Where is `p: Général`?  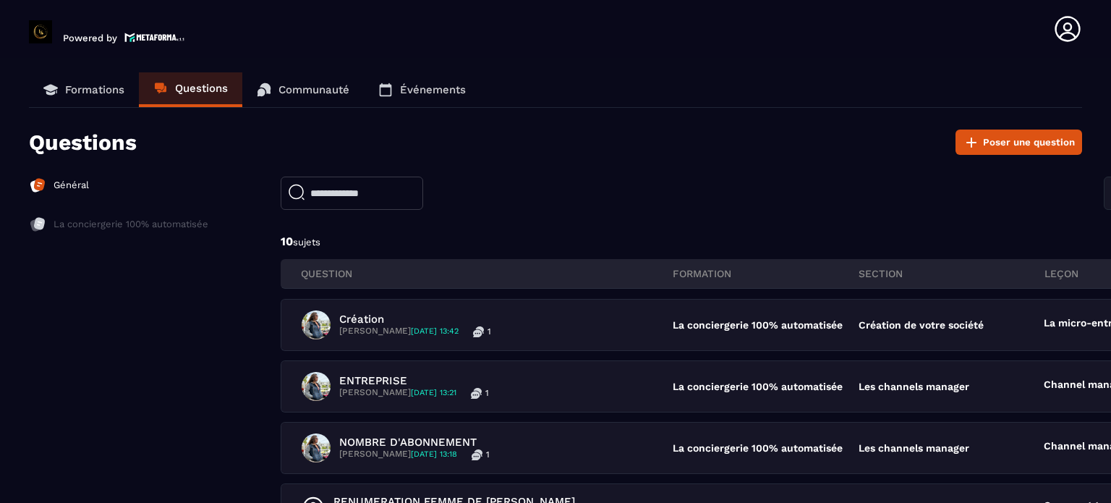 p: Général is located at coordinates (71, 185).